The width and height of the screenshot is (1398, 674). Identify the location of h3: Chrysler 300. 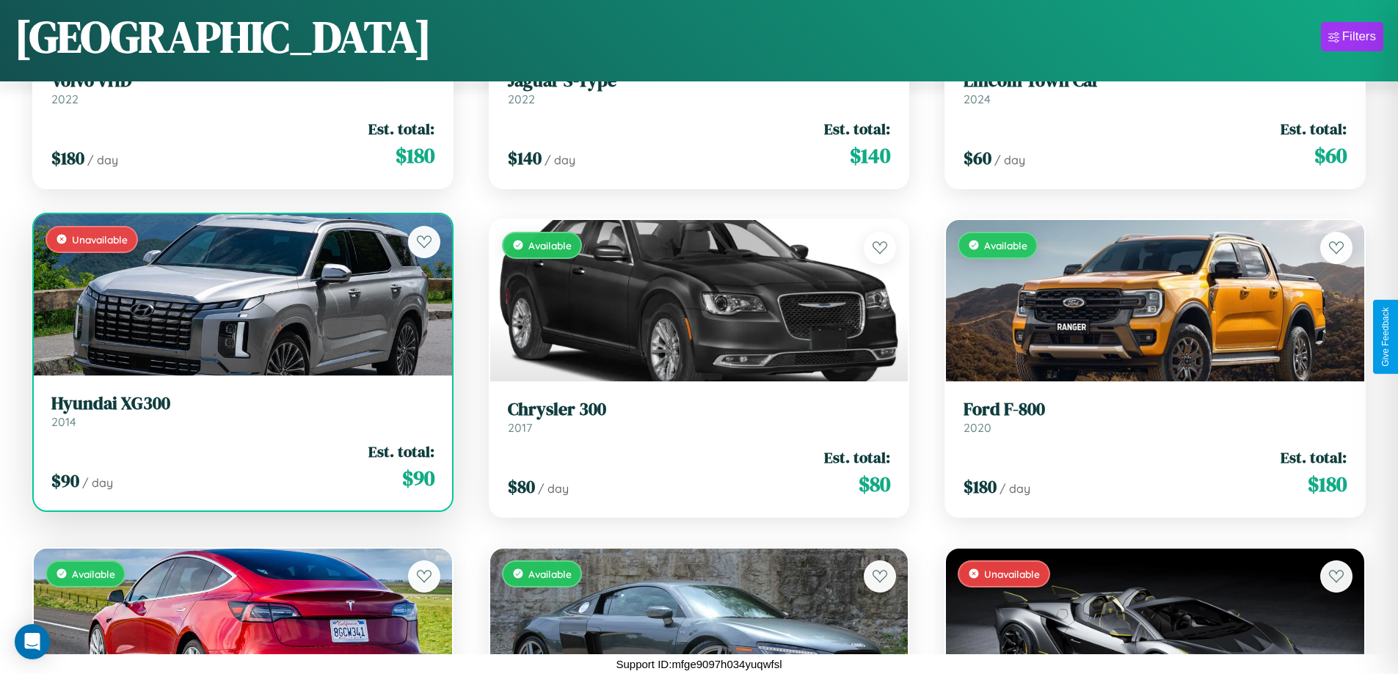
(699, 409).